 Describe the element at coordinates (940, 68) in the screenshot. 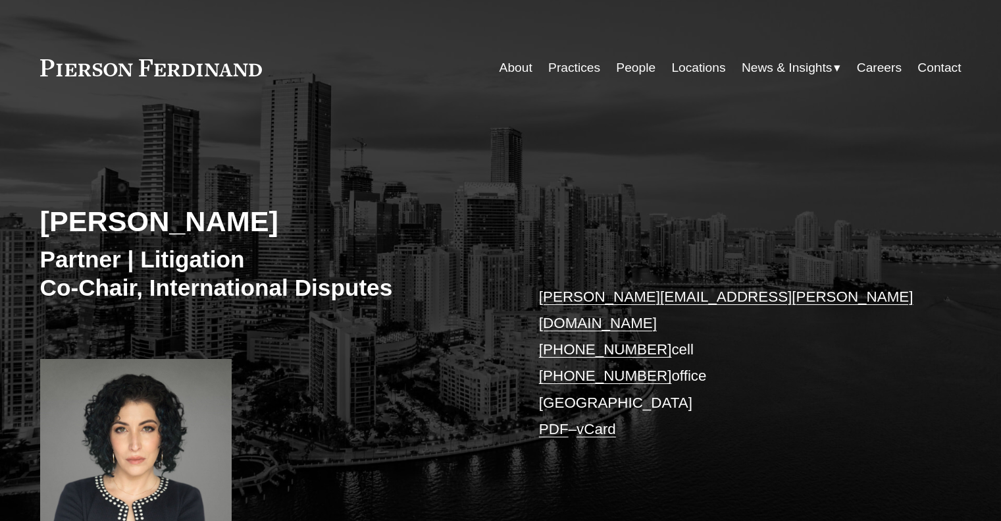

I see `a: Contact` at that location.